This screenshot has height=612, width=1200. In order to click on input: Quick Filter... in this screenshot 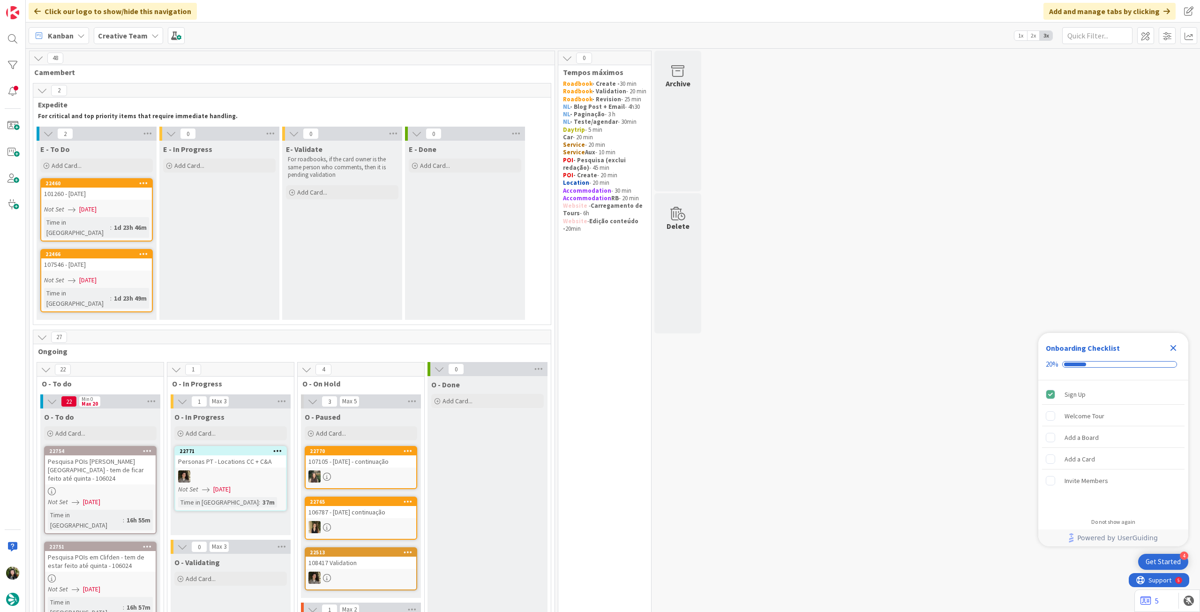, I will do `click(1097, 36)`.